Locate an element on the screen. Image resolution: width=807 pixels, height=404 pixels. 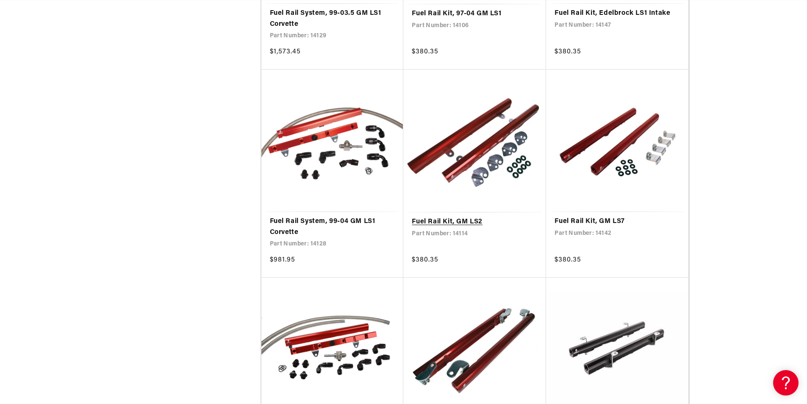
a: Fuel Rail System, 99-04 GM LS1 Corvette is located at coordinates (333, 227).